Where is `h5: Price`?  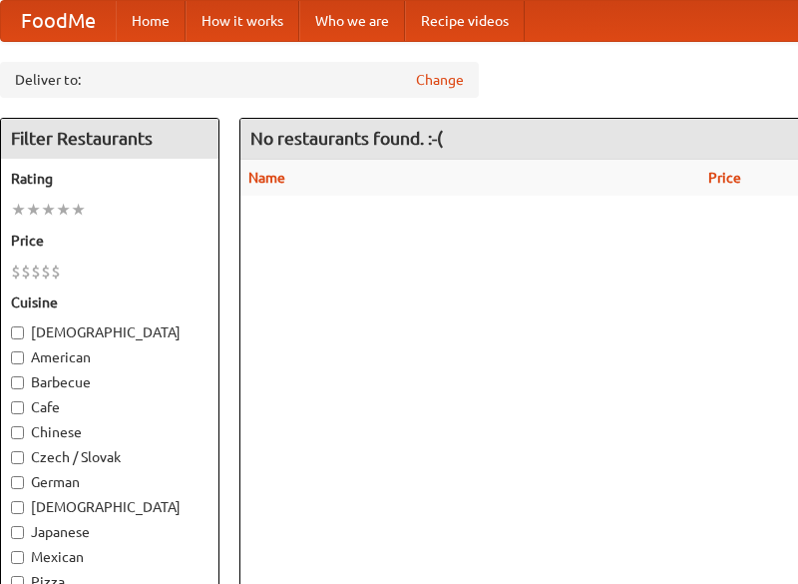
h5: Price is located at coordinates (110, 240).